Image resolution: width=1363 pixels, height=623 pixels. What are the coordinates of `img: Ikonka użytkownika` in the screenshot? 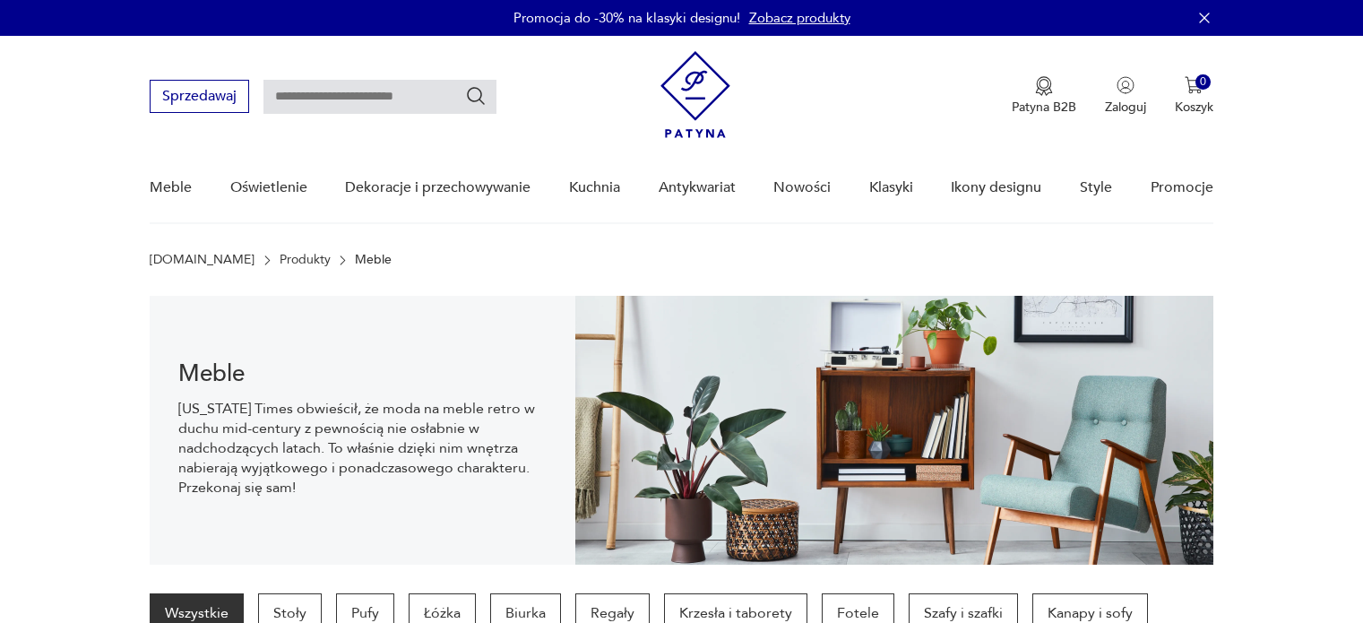 It's located at (1126, 85).